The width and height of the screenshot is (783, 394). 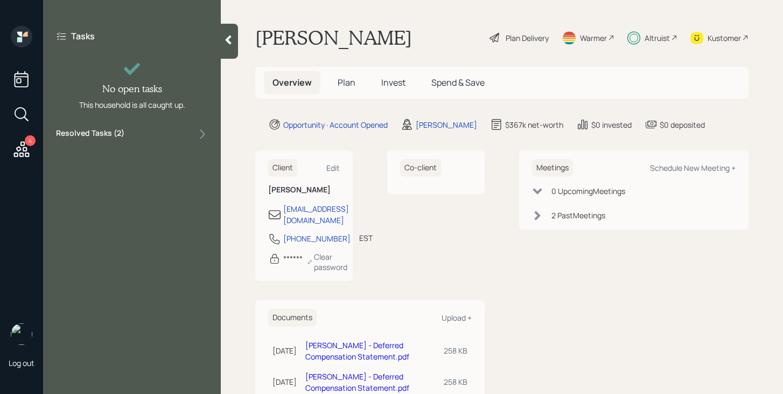 What do you see at coordinates (683, 124) in the screenshot?
I see `div: $0 deposited` at bounding box center [683, 124].